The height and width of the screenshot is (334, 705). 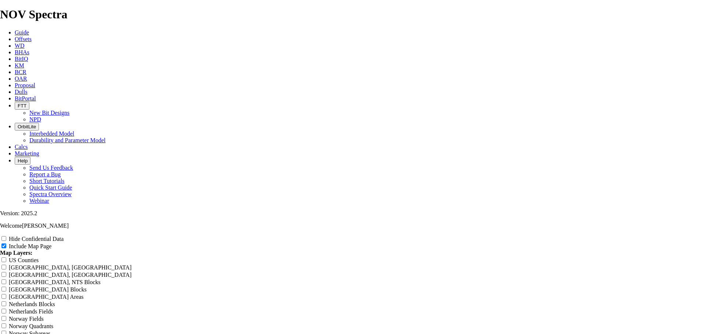 I want to click on a: NPD, so click(x=35, y=119).